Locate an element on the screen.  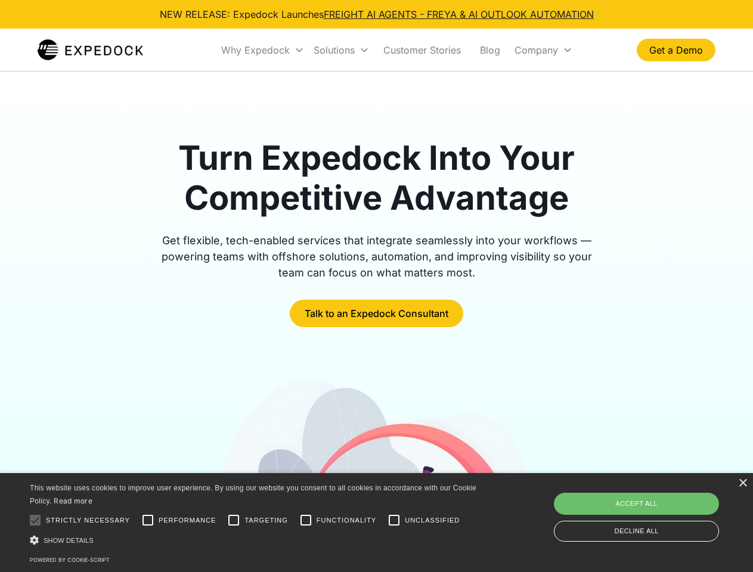
span: Strictly necessary is located at coordinates (88, 520).